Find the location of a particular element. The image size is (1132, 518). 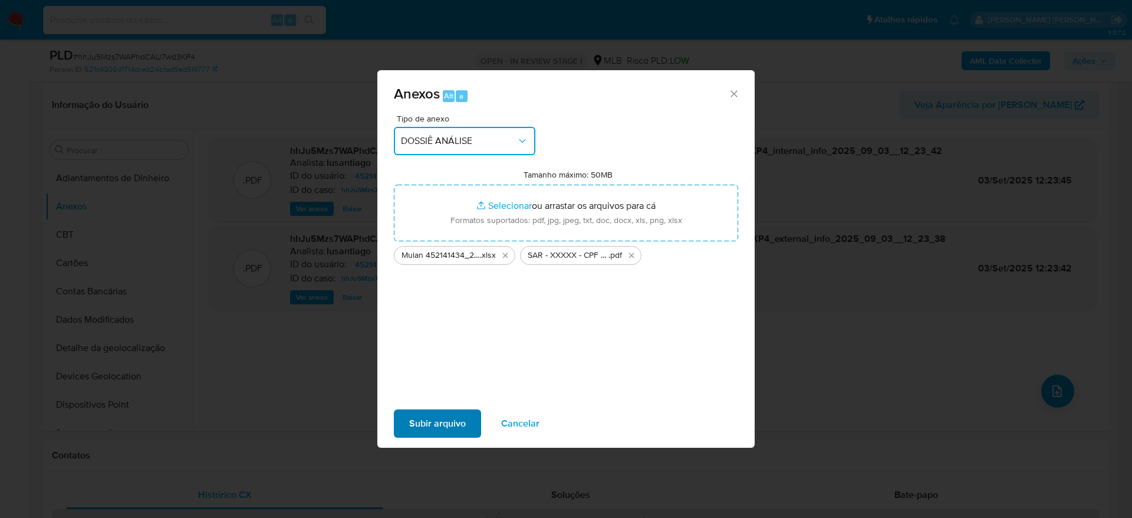

button: Excluir SAR - XXXXX - CPF 70630555265 - CRISTIELY SANTOS DA SILVA.pdf is located at coordinates (631, 255).